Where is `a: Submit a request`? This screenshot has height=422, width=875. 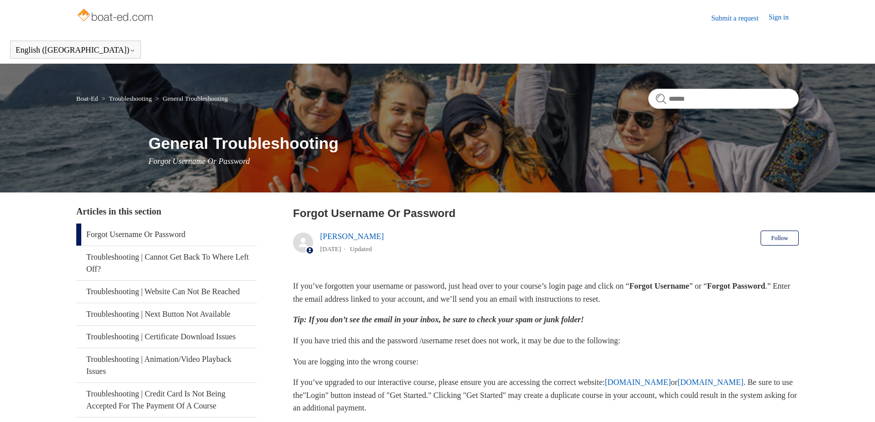
a: Submit a request is located at coordinates (740, 18).